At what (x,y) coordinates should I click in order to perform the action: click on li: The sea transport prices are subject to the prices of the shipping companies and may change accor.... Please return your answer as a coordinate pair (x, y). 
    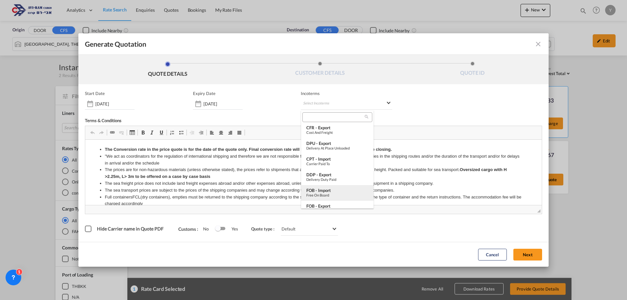
    Looking at the image, I should click on (228, 51).